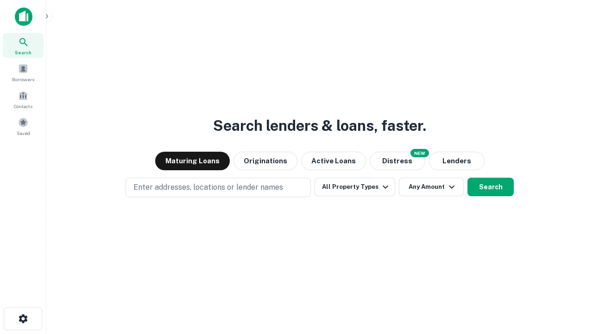  What do you see at coordinates (24, 17) in the screenshot?
I see `img: capitalize-icon.png` at bounding box center [24, 17].